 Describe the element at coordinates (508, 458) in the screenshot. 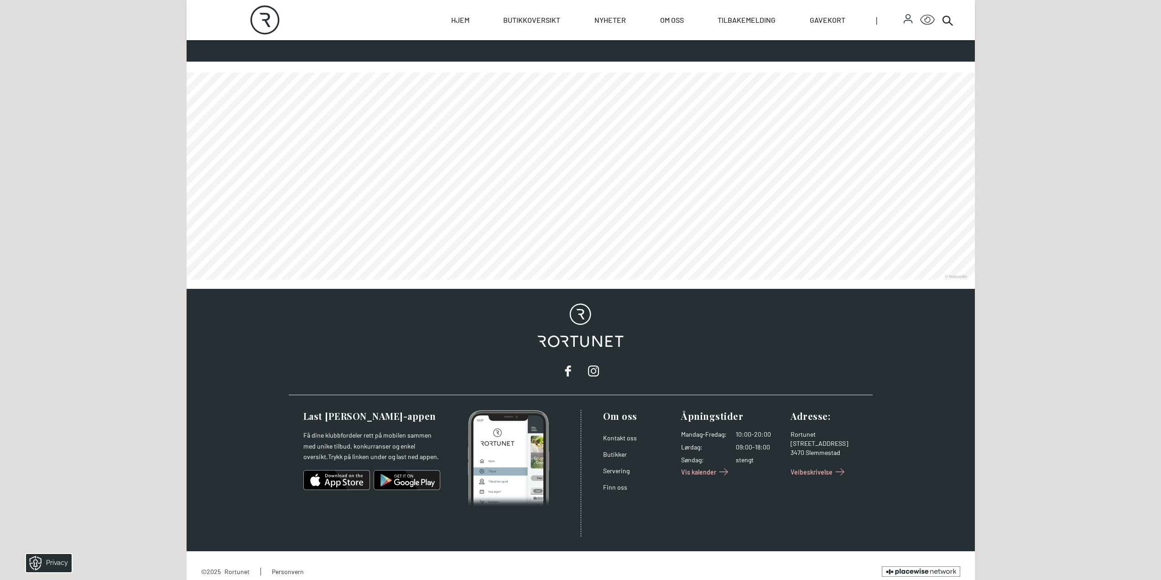

I see `img: Photo of mobile app home screen` at that location.